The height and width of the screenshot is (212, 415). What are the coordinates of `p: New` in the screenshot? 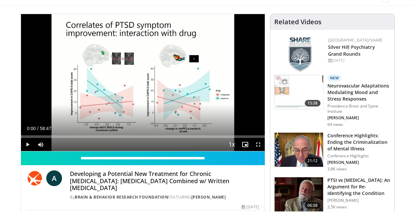 It's located at (335, 78).